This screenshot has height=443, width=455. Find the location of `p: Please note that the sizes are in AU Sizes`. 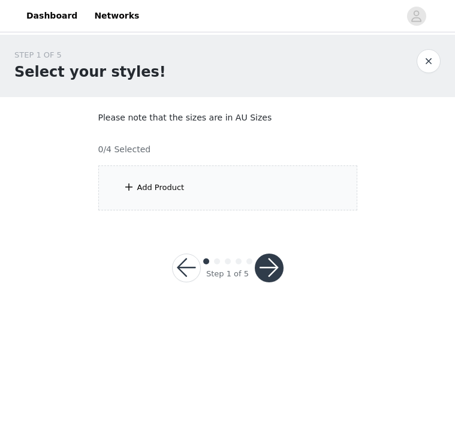

p: Please note that the sizes are in AU Sizes is located at coordinates (228, 118).